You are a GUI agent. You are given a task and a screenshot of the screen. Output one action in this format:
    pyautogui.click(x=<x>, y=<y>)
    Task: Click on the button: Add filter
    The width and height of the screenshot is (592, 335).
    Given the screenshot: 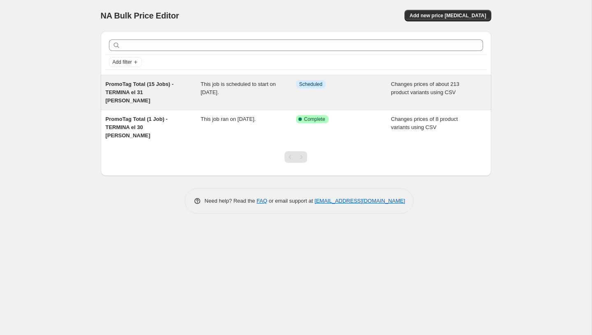 What is the action you would take?
    pyautogui.click(x=125, y=62)
    